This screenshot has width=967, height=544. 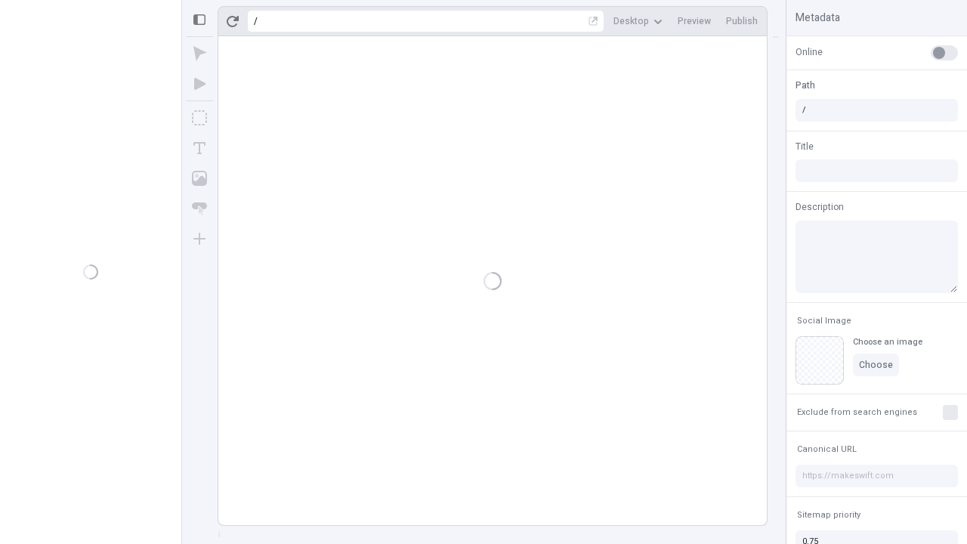 What do you see at coordinates (199, 118) in the screenshot?
I see `button: Box` at bounding box center [199, 118].